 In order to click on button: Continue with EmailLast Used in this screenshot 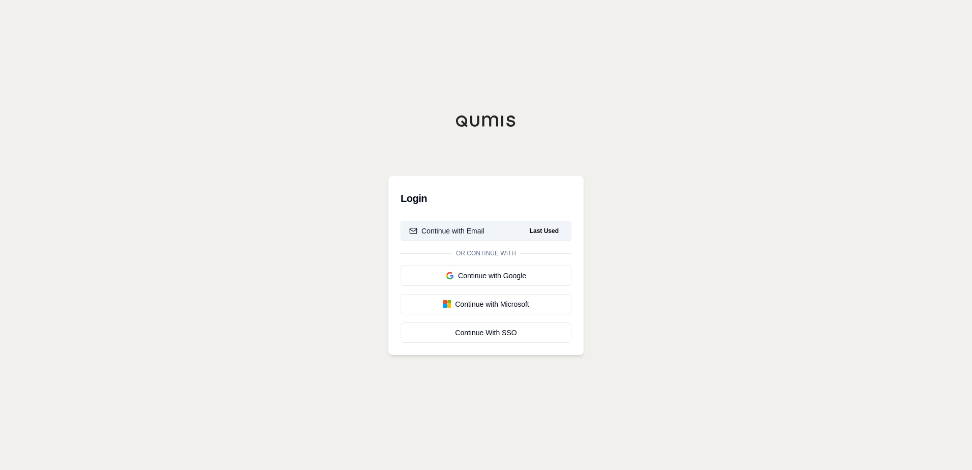, I will do `click(486, 231)`.